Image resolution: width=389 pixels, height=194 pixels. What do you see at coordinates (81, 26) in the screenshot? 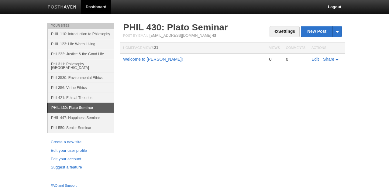
I see `li: Your Sites` at bounding box center [81, 26].